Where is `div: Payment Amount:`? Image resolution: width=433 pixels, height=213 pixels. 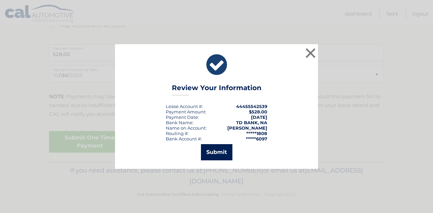
div: Payment Amount: is located at coordinates (186, 112).